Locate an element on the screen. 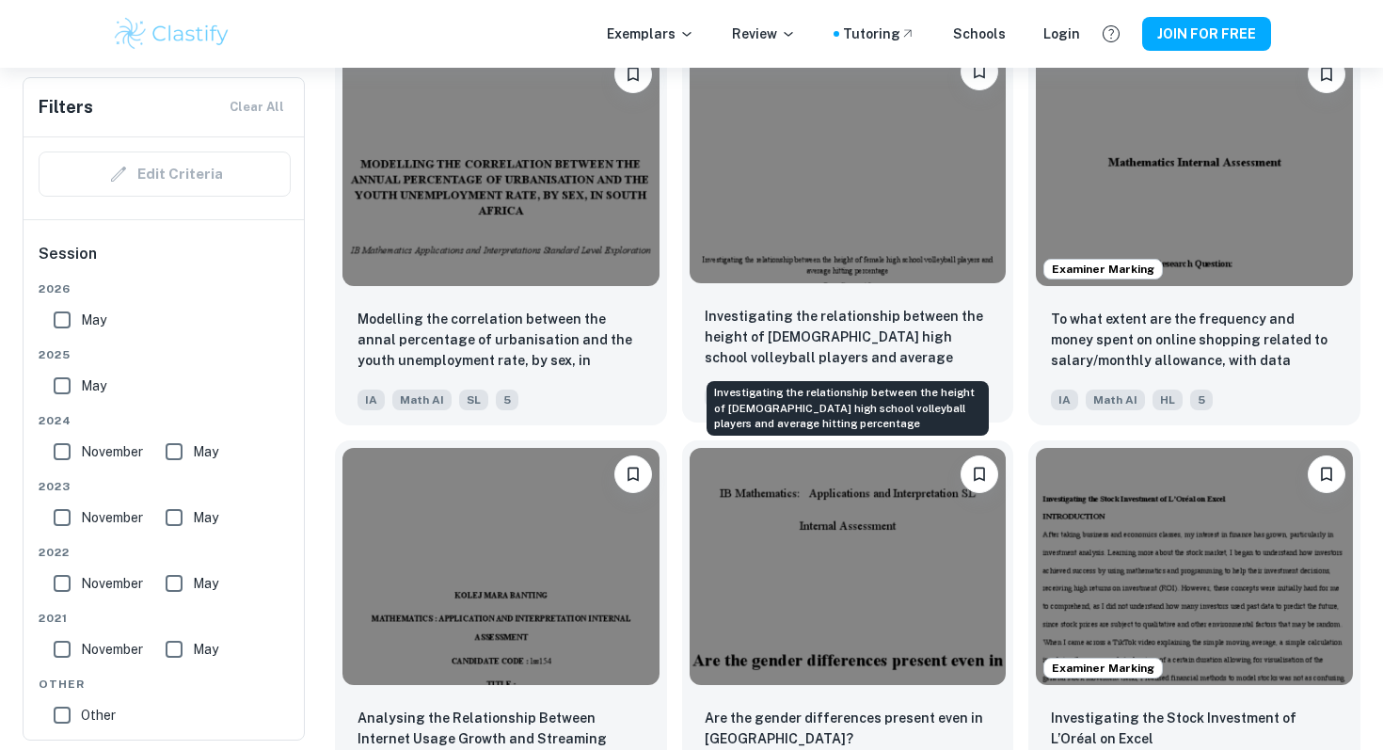 Image resolution: width=1383 pixels, height=750 pixels. h6: Session is located at coordinates (165, 262).